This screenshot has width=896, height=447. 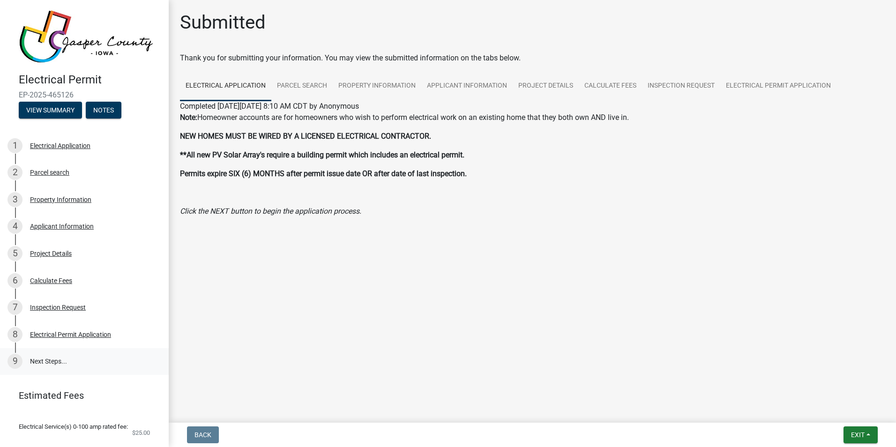 I want to click on button: Exit, so click(x=860, y=435).